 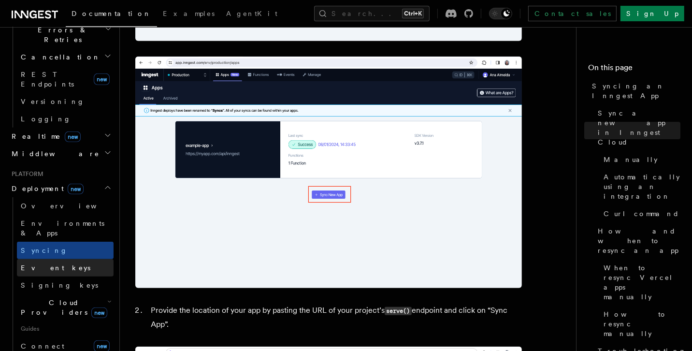 I want to click on a: Environments & Apps, so click(x=65, y=228).